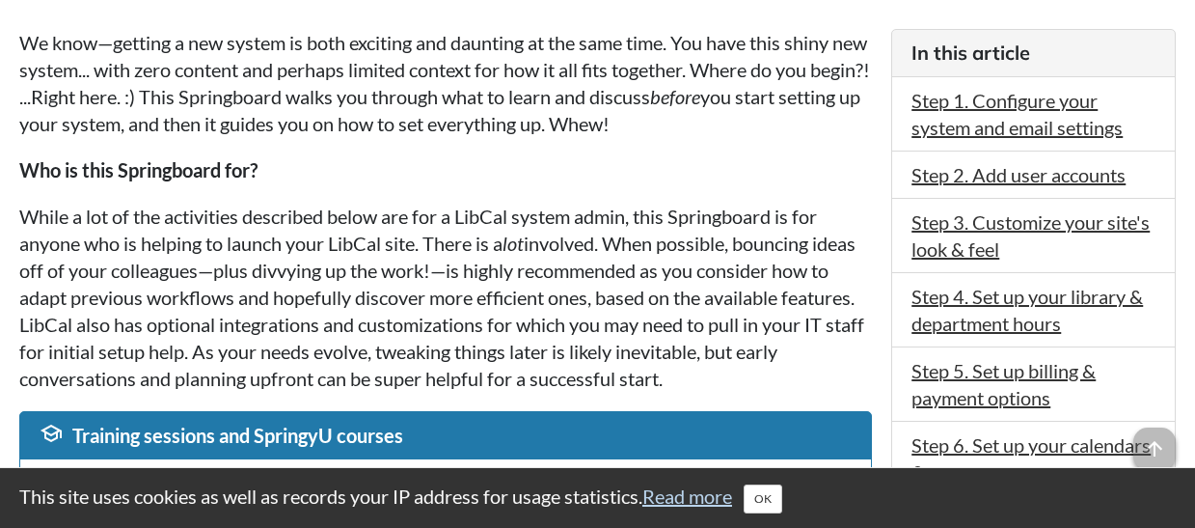 The height and width of the screenshot is (528, 1195). What do you see at coordinates (1019, 175) in the screenshot?
I see `a: Step 2. Add user accounts` at bounding box center [1019, 175].